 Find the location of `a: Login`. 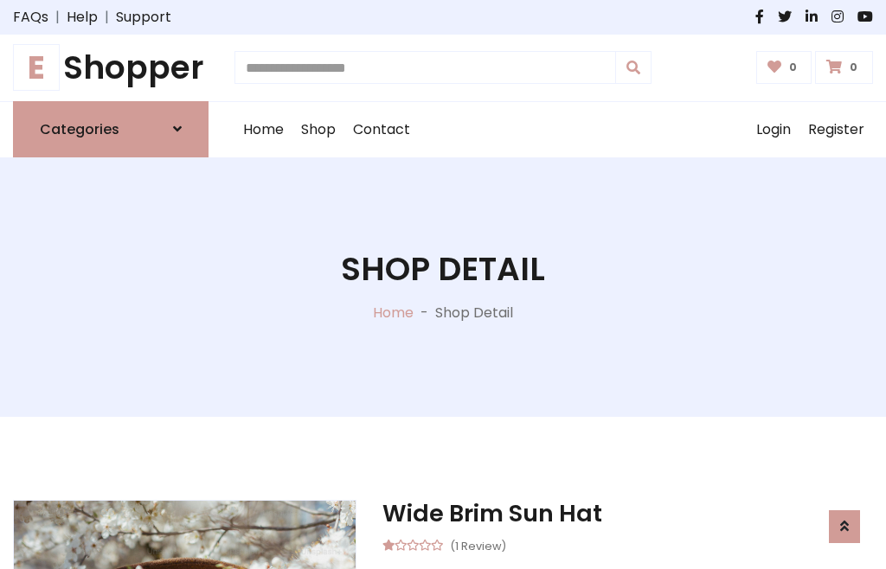

a: Login is located at coordinates (774, 130).